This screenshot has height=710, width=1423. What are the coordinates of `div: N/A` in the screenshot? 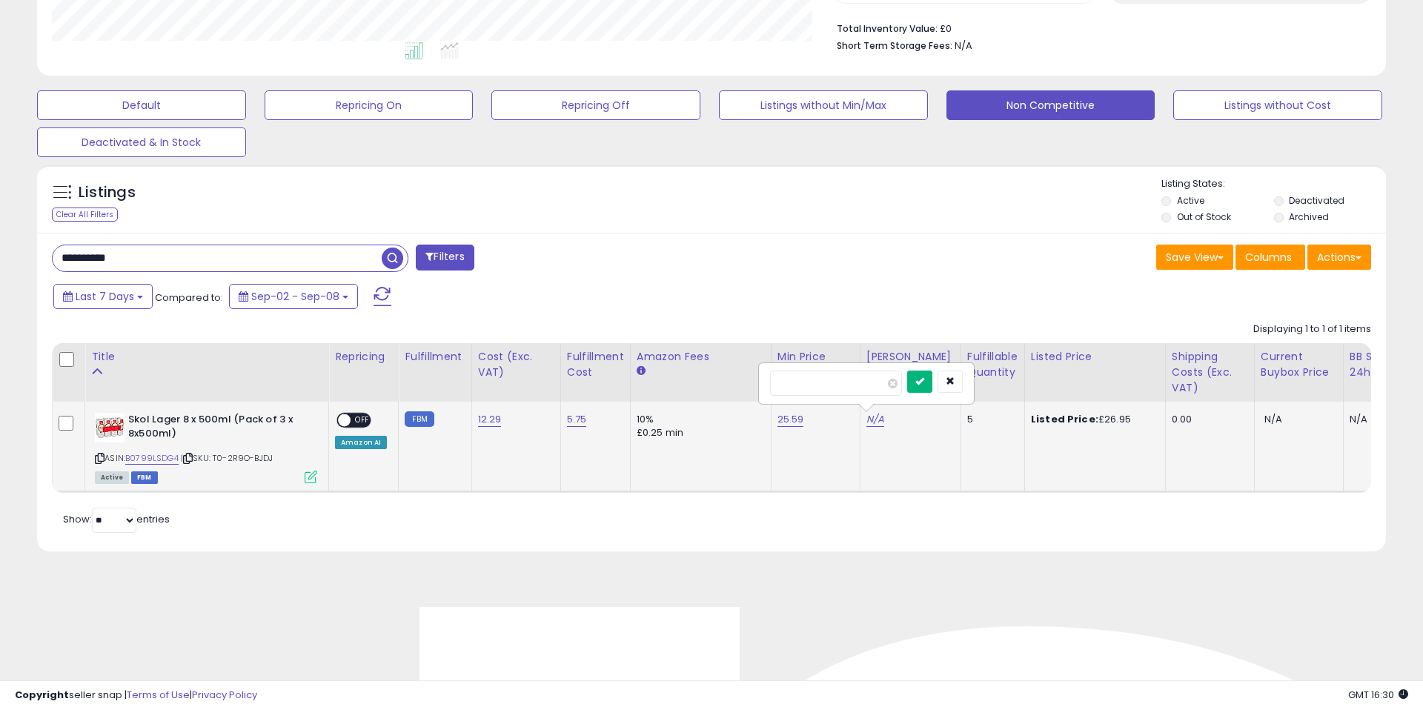 It's located at (1374, 420).